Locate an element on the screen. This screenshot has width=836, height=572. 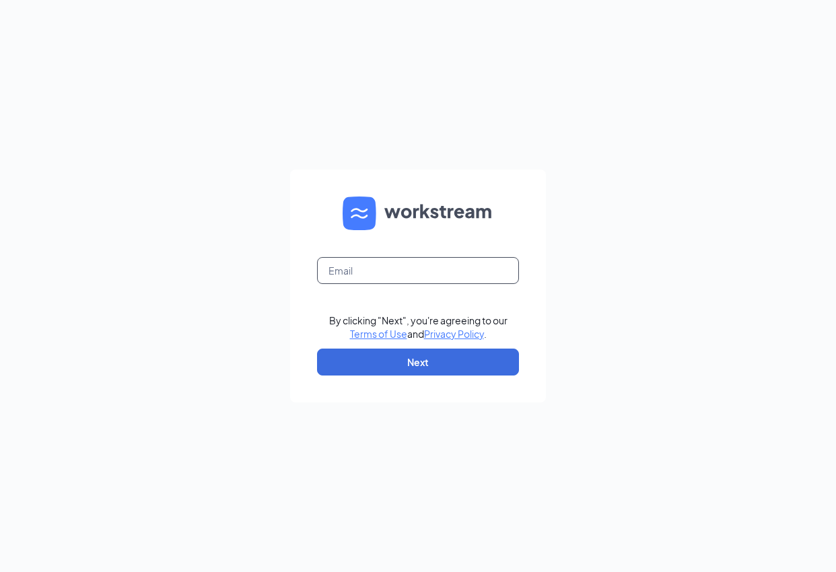
a: Privacy Policy is located at coordinates (454, 334).